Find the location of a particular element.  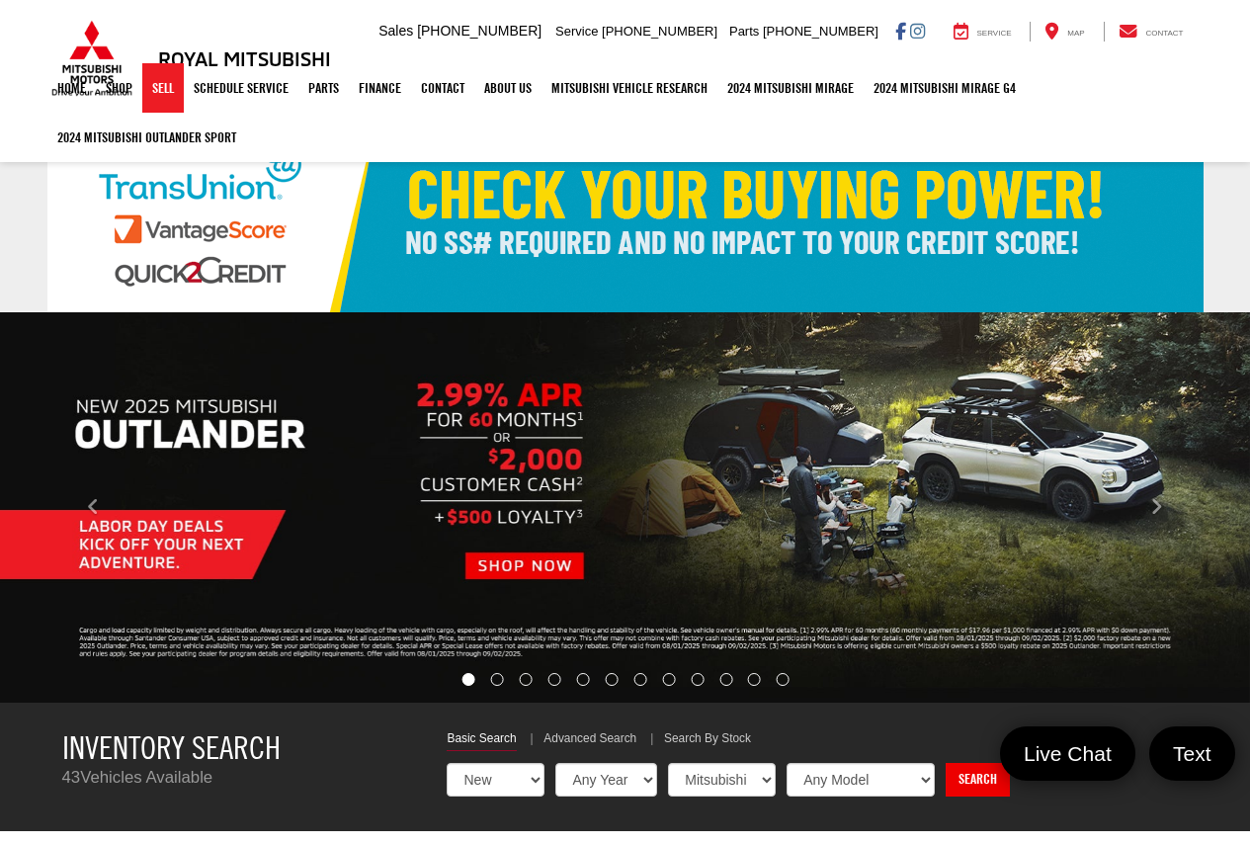

h3: Inventory Search is located at coordinates (240, 747).